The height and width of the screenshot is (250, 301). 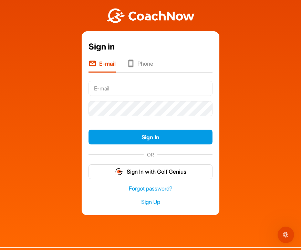 What do you see at coordinates (150, 47) in the screenshot?
I see `div: Sign in` at bounding box center [150, 47].